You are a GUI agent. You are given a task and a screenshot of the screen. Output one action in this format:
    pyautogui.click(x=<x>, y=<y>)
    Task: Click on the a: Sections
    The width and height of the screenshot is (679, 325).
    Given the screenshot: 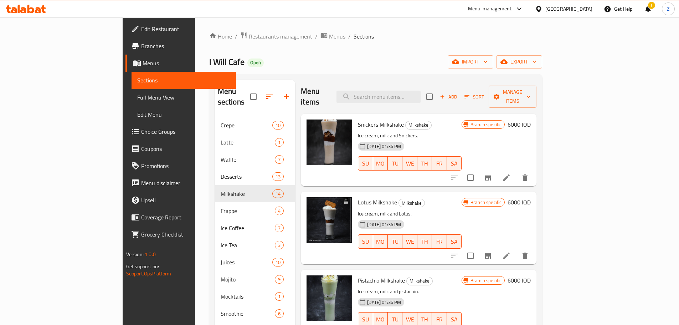 What is the action you would take?
    pyautogui.click(x=184, y=80)
    